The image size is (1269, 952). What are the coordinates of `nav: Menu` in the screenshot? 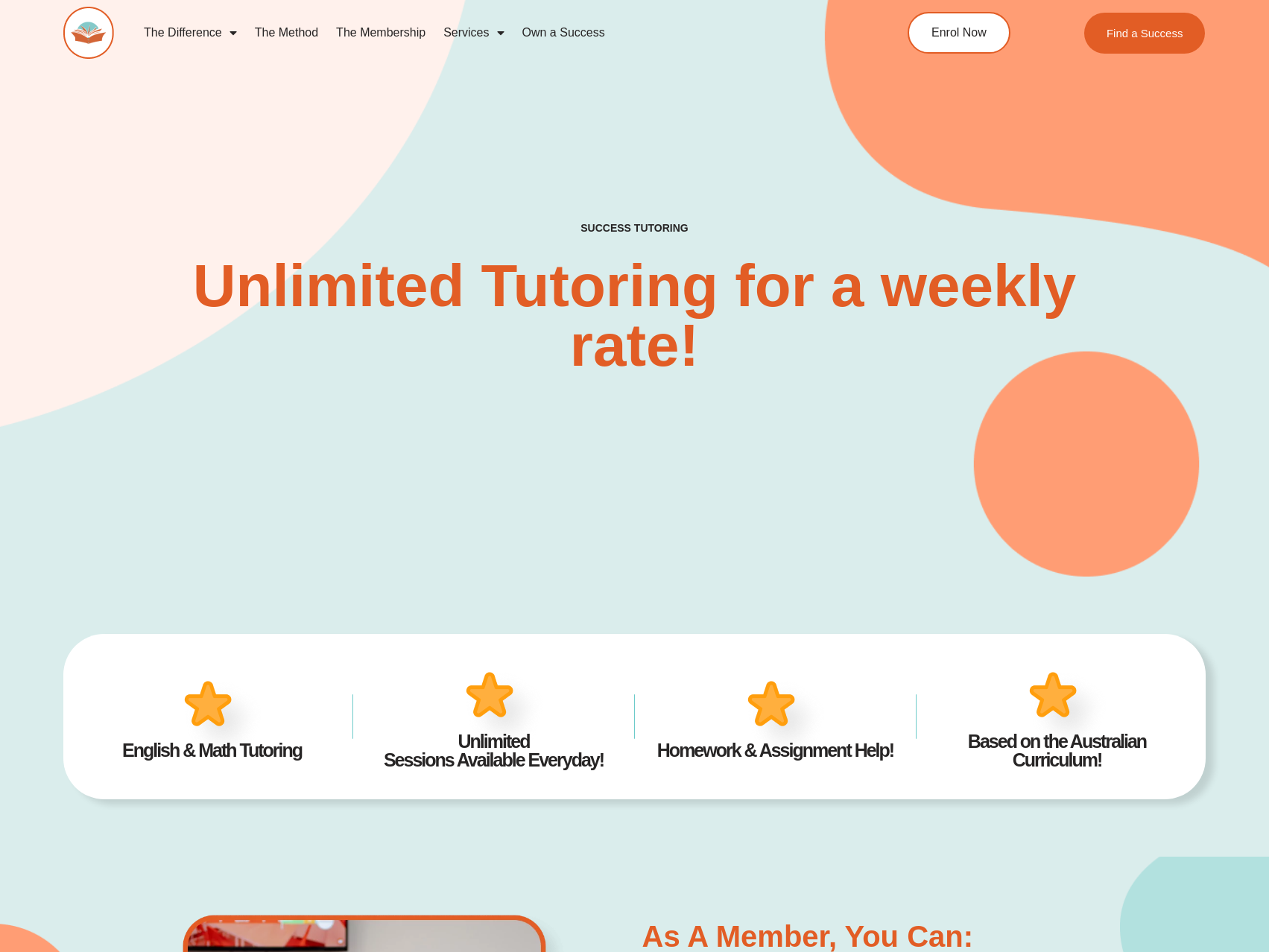 It's located at (488, 33).